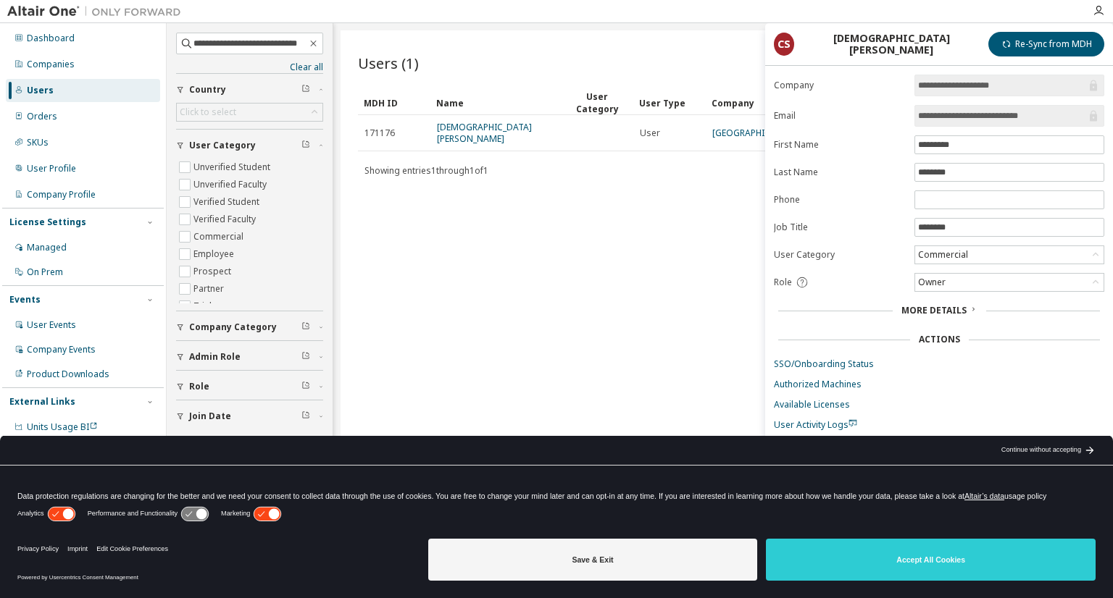  Describe the element at coordinates (222, 146) in the screenshot. I see `span: User Category` at that location.